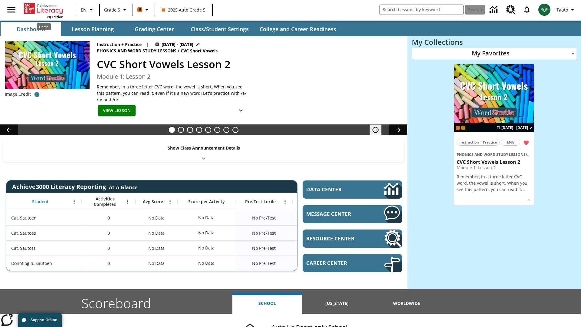 The image size is (581, 327). What do you see at coordinates (40, 202) in the screenshot?
I see `span: Student` at bounding box center [40, 202].